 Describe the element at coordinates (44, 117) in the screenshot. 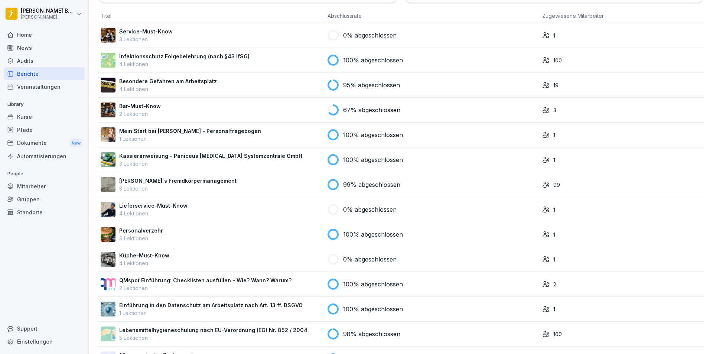

I see `div: Kurse` at that location.